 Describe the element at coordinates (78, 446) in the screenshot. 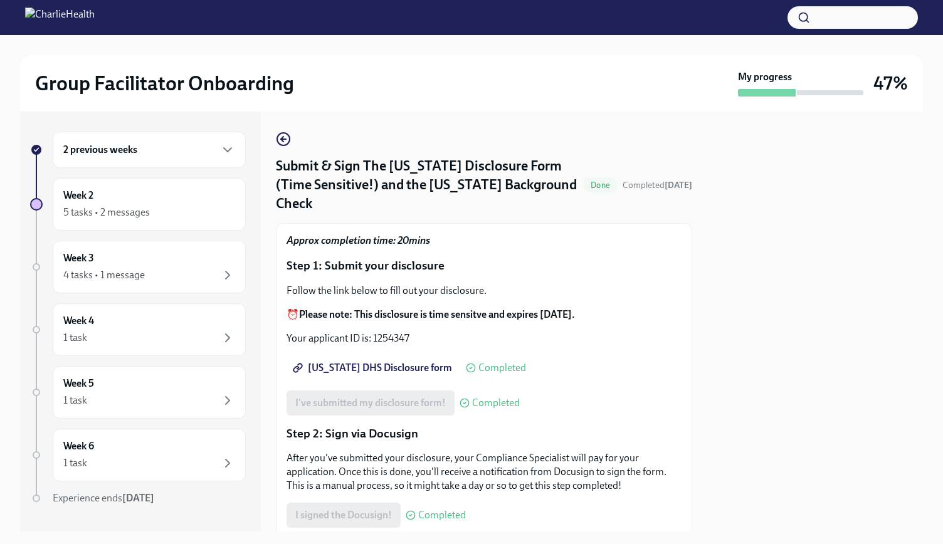

I see `h6: Week 6` at that location.